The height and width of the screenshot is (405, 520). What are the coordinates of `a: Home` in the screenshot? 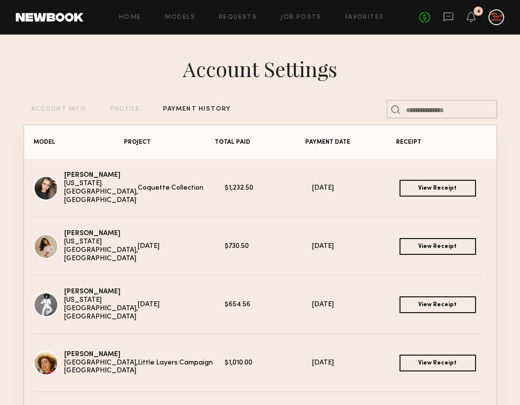 It's located at (130, 17).